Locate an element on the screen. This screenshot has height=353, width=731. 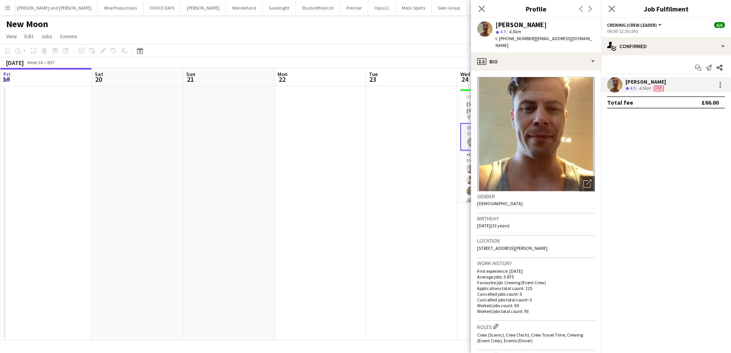
span: Jobs is located at coordinates (47, 36).